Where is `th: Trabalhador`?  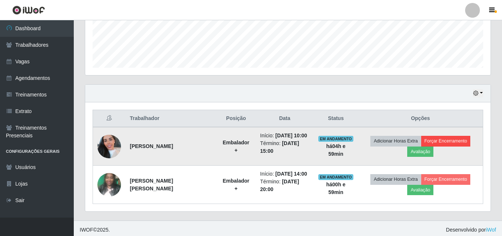 th: Trabalhador is located at coordinates (171, 119).